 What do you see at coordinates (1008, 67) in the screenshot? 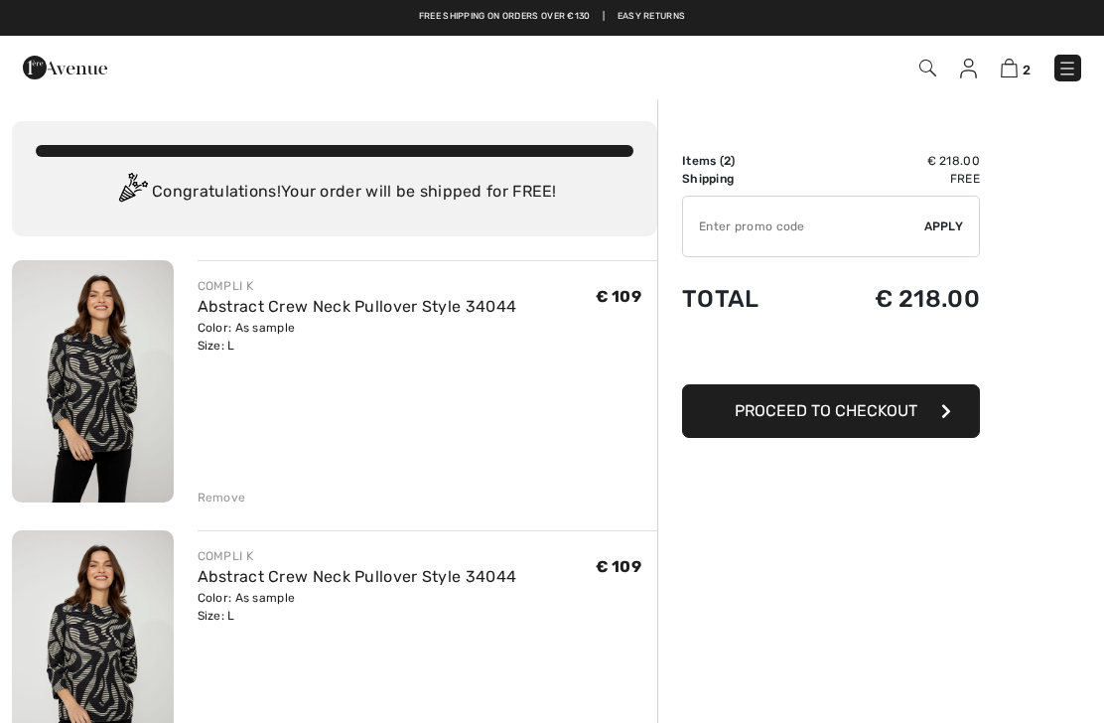
I see `img: Shopping Bag` at bounding box center [1008, 67].